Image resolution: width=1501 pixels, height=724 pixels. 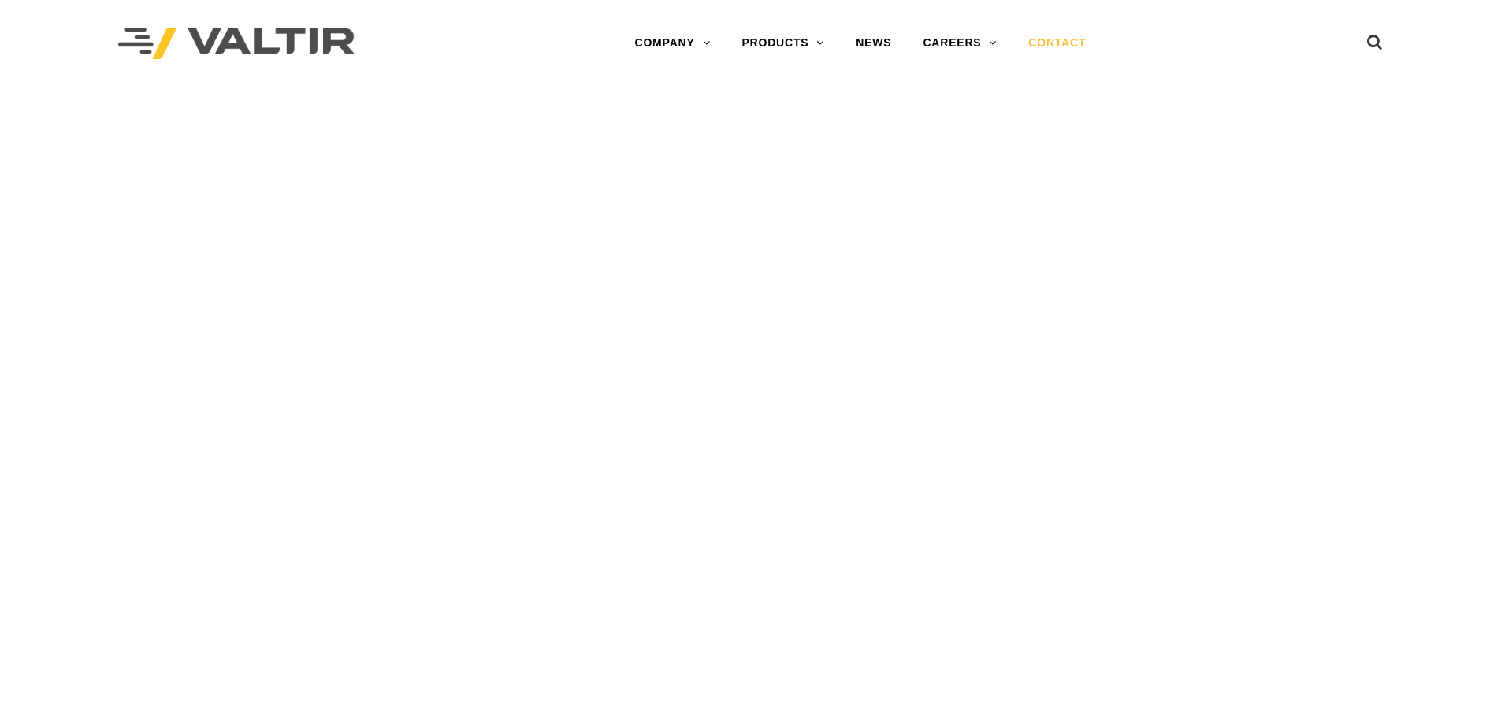 I want to click on a: PRODUCTS, so click(x=782, y=43).